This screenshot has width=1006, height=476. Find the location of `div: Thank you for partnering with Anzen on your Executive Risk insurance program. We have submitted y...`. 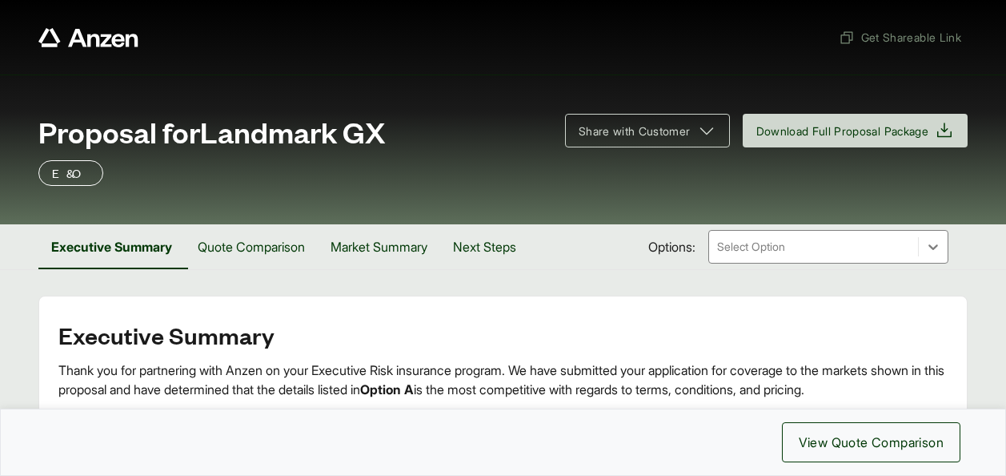

div: Thank you for partnering with Anzen on your Executive Risk insurance program. We have submitted y... is located at coordinates (503, 418).